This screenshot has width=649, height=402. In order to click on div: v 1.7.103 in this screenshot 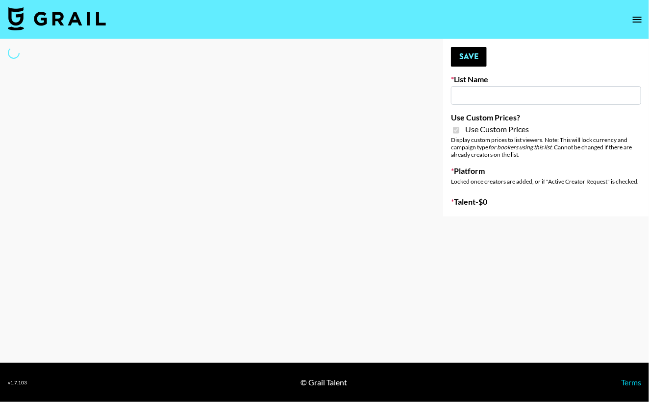, I will do `click(17, 383)`.